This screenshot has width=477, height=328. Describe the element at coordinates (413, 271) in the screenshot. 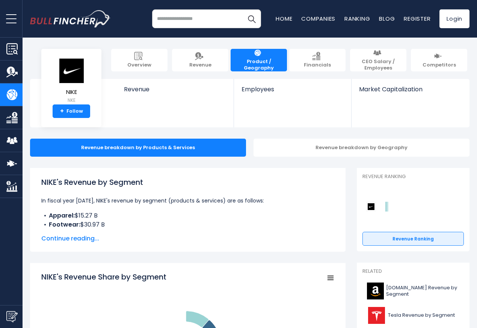

I see `p: Related` at that location.